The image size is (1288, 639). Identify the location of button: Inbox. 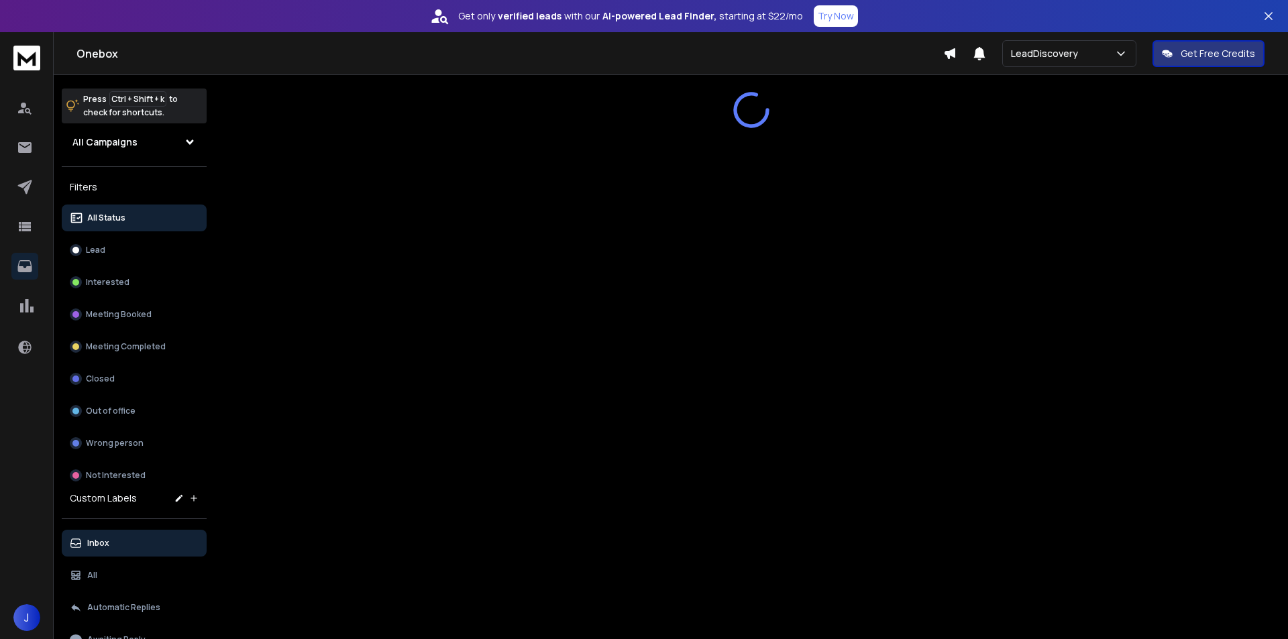
(134, 543).